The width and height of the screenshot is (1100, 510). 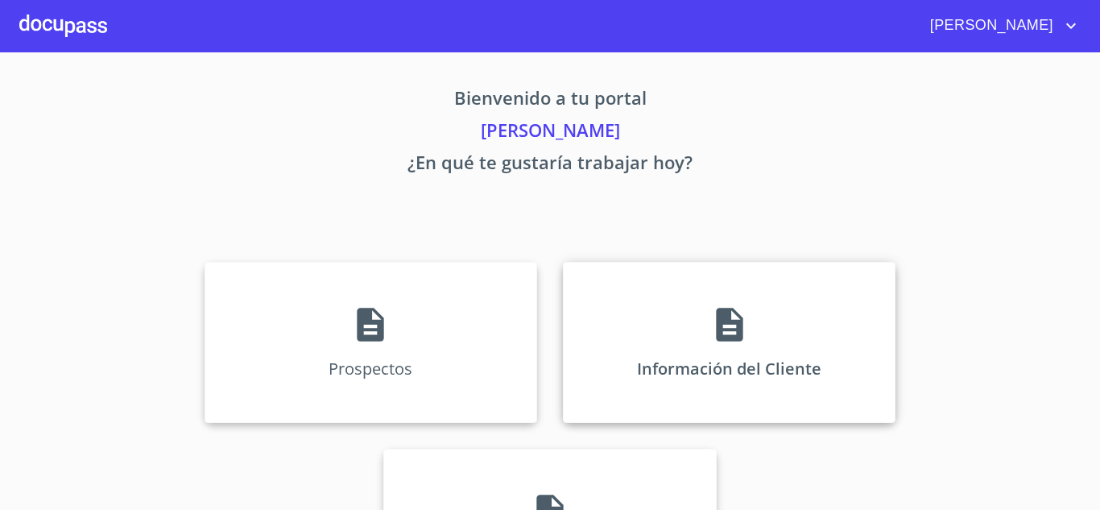 What do you see at coordinates (729, 368) in the screenshot?
I see `p: Información del Cliente` at bounding box center [729, 368].